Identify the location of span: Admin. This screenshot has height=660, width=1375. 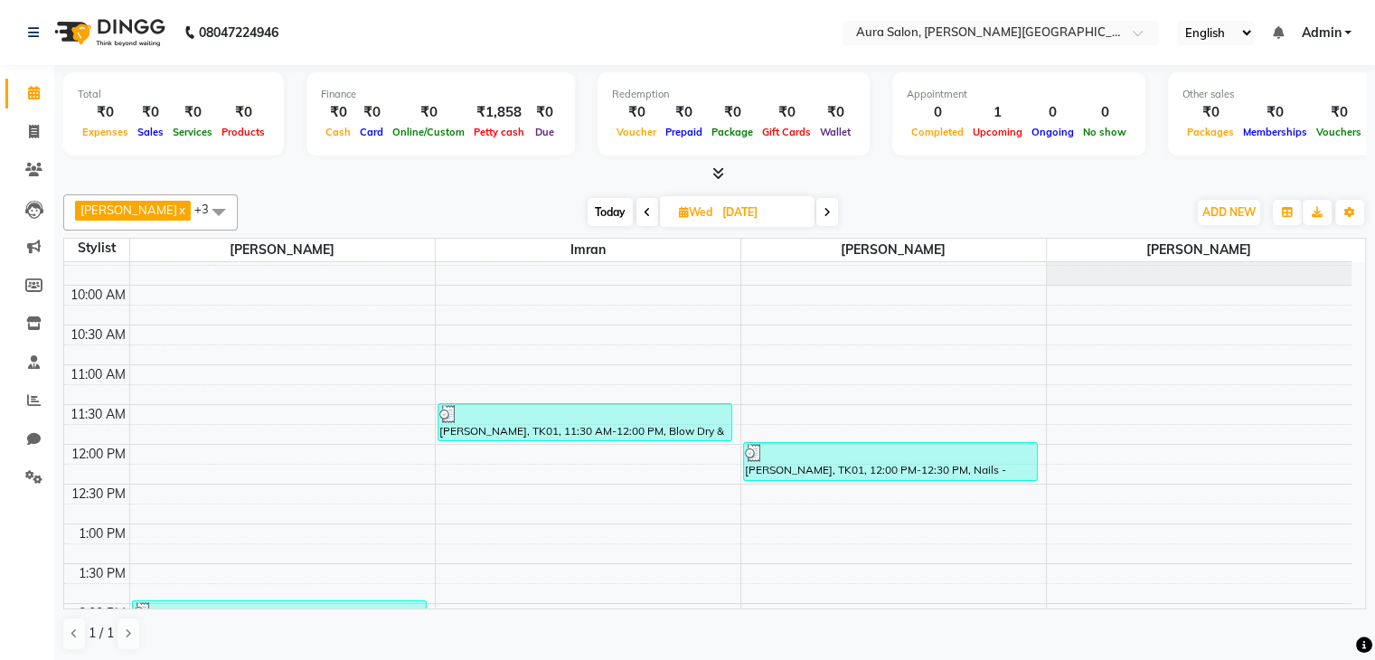
(1321, 33).